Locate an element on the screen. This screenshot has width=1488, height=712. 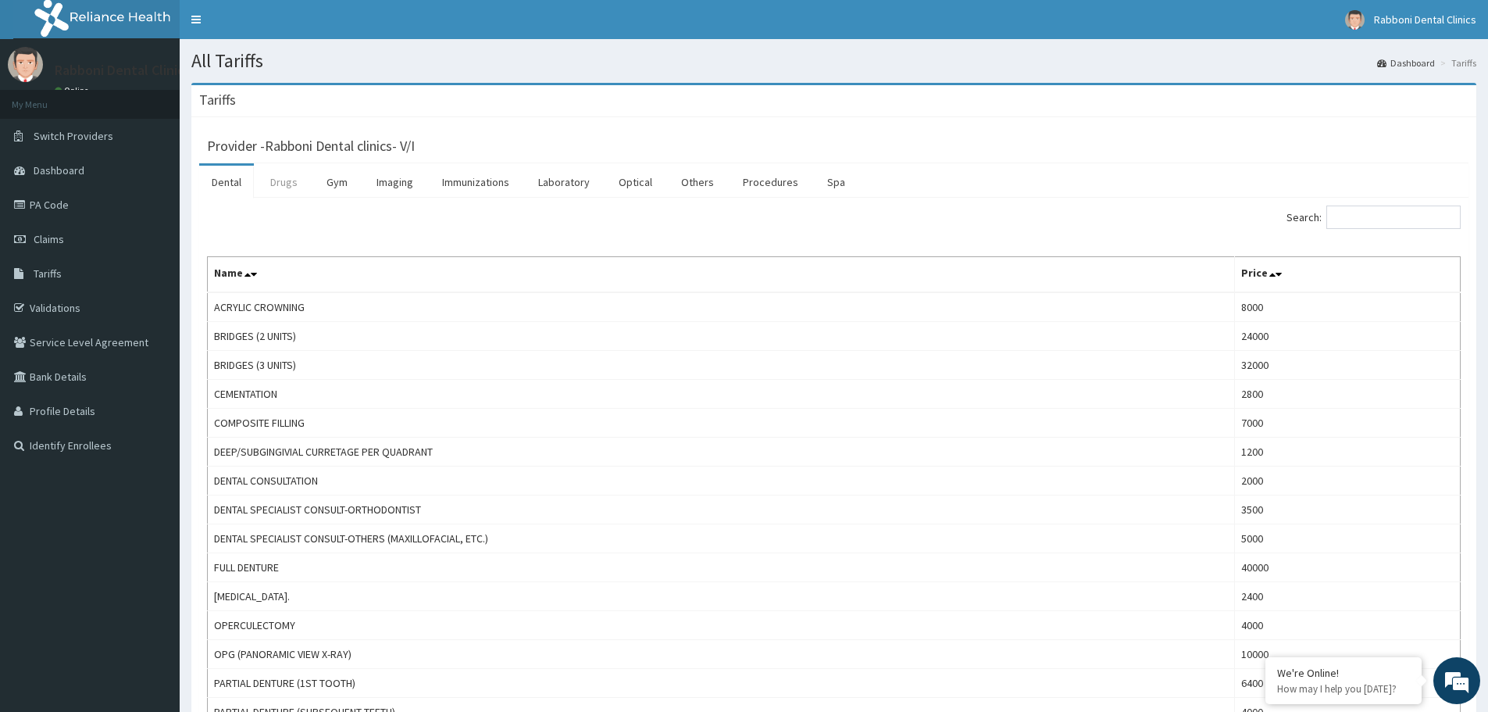
td: 32000 is located at coordinates (1347, 365).